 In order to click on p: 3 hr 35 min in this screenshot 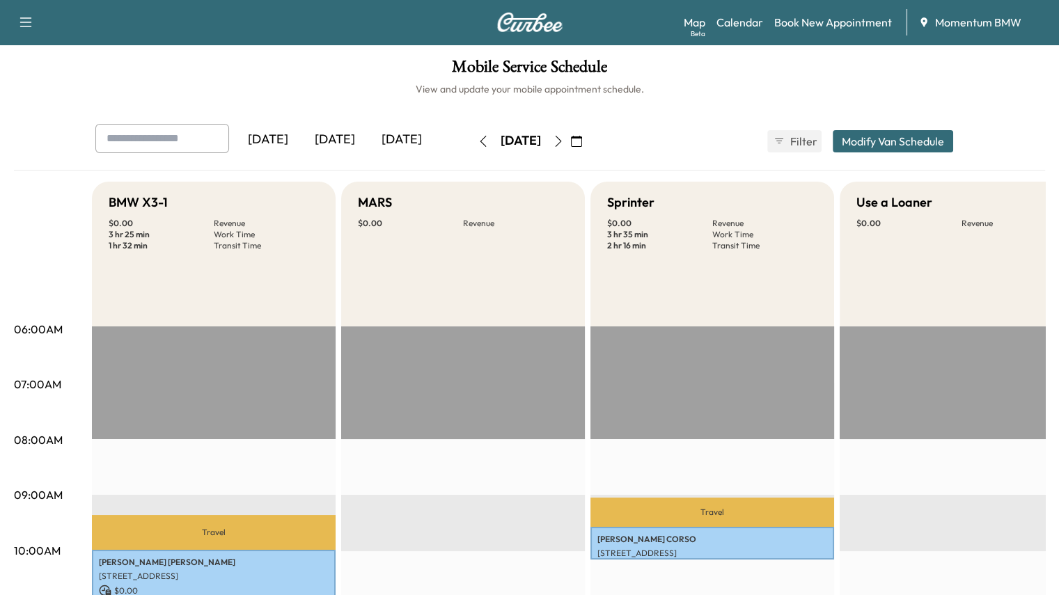, I will do `click(659, 235)`.